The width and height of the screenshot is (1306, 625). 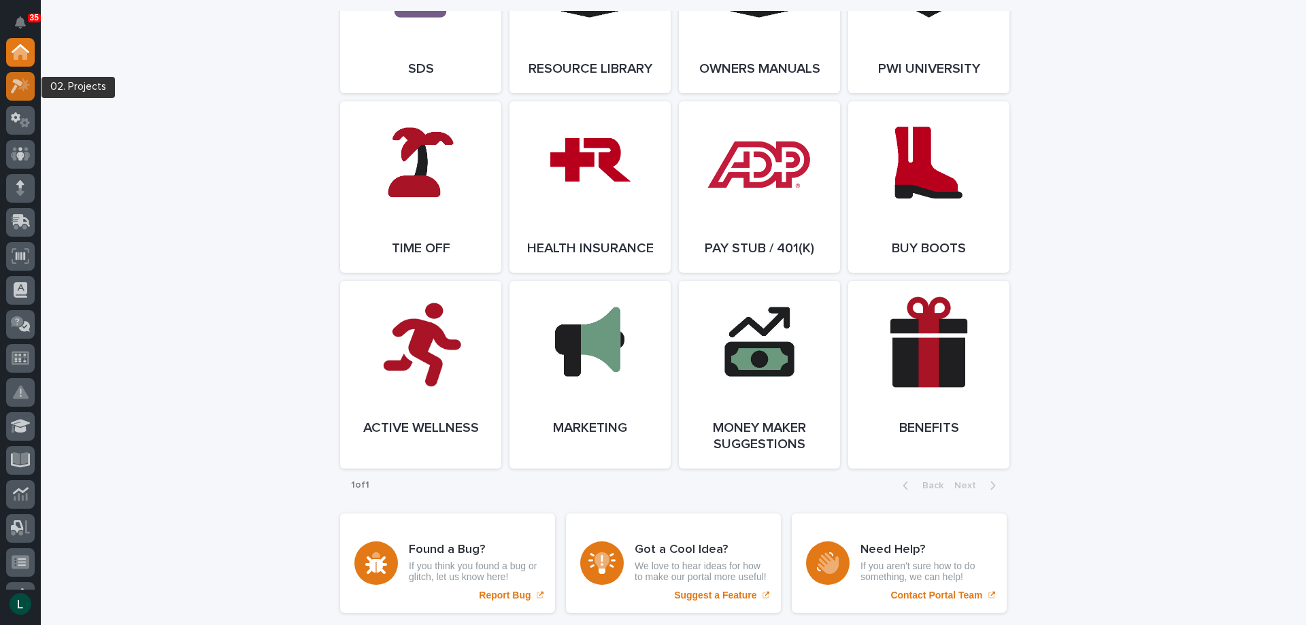 What do you see at coordinates (928, 375) in the screenshot?
I see `a: Benefits` at bounding box center [928, 375].